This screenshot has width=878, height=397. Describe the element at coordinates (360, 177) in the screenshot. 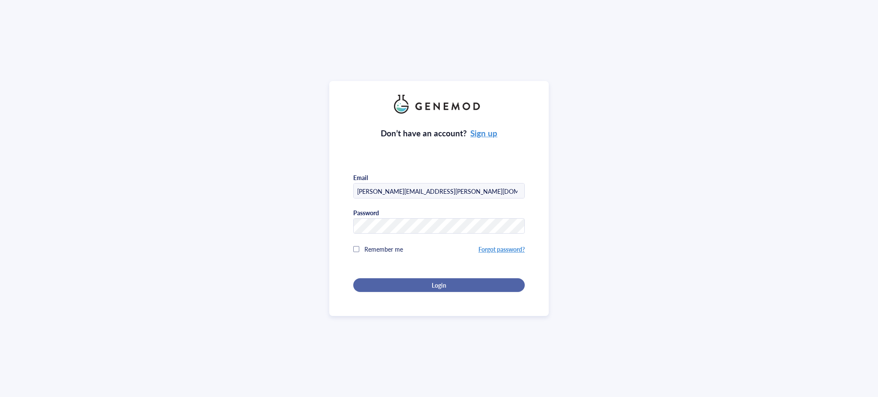

I see `div: Email` at that location.